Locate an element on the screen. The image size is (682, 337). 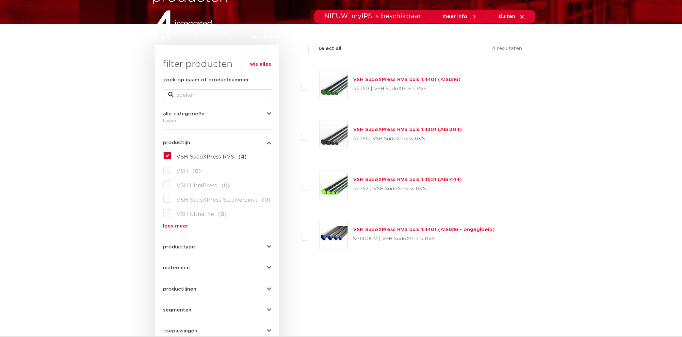
span: VSH is located at coordinates (182, 171).